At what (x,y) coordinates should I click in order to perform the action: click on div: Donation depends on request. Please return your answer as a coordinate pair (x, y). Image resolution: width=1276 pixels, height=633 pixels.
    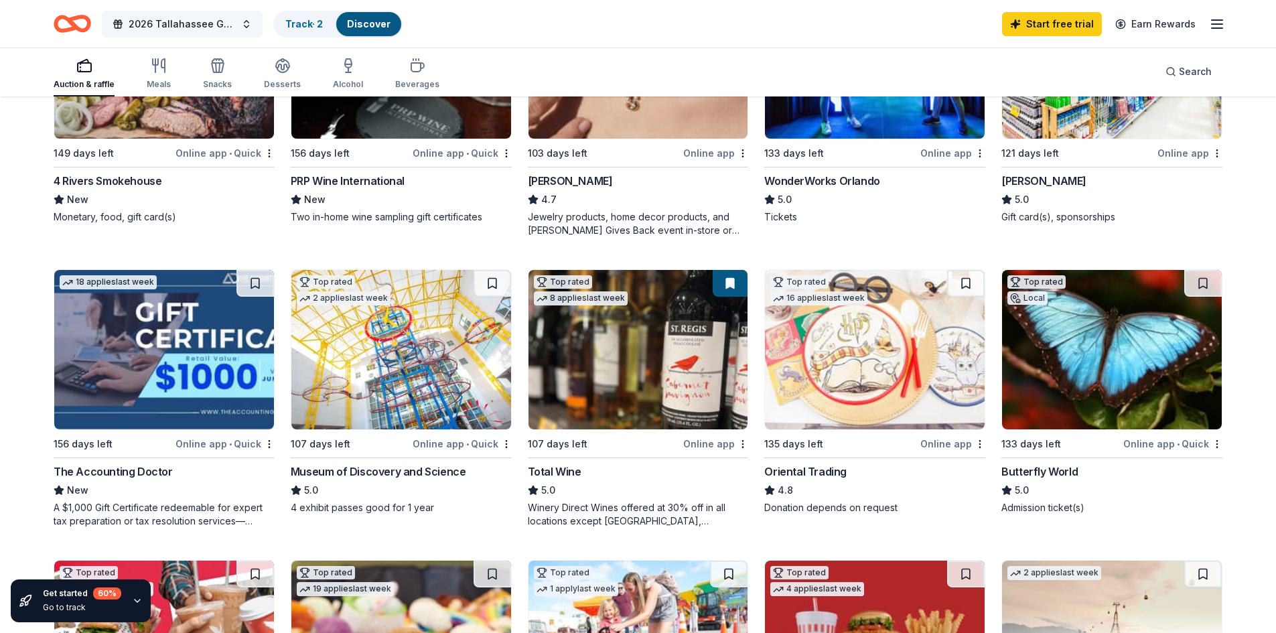
    Looking at the image, I should click on (875, 508).